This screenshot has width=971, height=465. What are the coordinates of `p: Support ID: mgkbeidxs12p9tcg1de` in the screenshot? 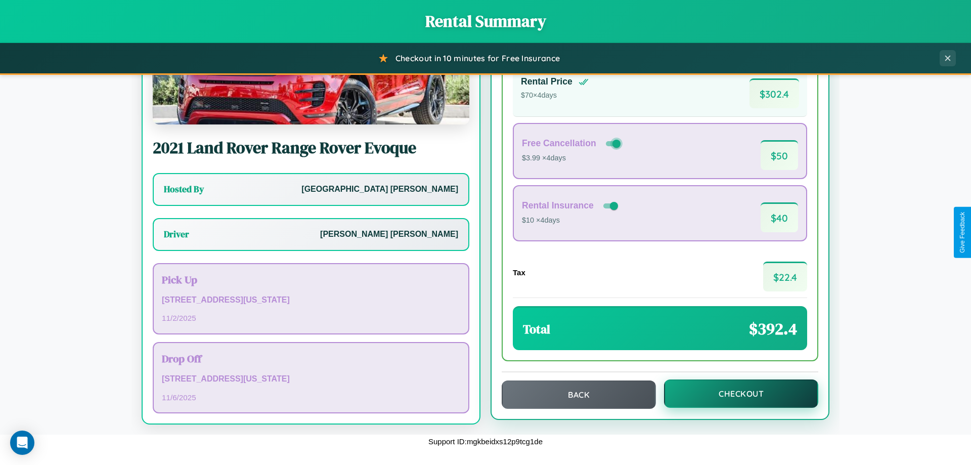 It's located at (485, 441).